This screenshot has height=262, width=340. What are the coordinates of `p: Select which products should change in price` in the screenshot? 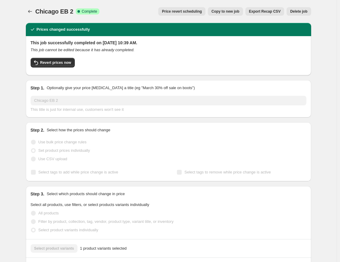 It's located at (86, 194).